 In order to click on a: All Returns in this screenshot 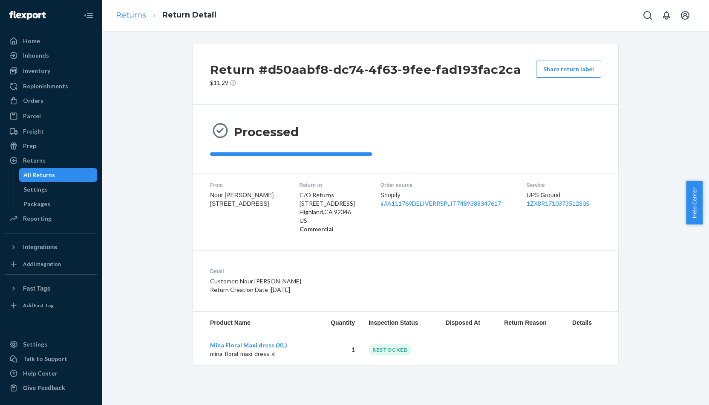, I will do `click(58, 175)`.